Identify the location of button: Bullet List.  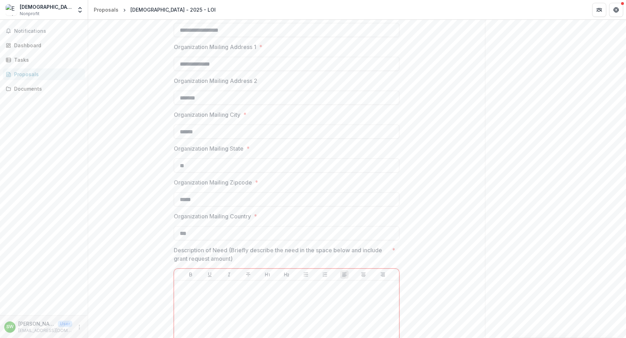
(306, 274).